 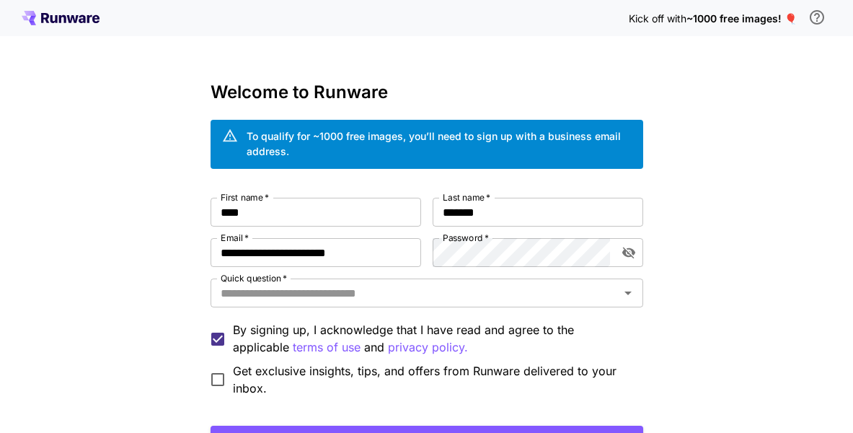 What do you see at coordinates (467, 197) in the screenshot?
I see `label: Last name` at bounding box center [467, 197].